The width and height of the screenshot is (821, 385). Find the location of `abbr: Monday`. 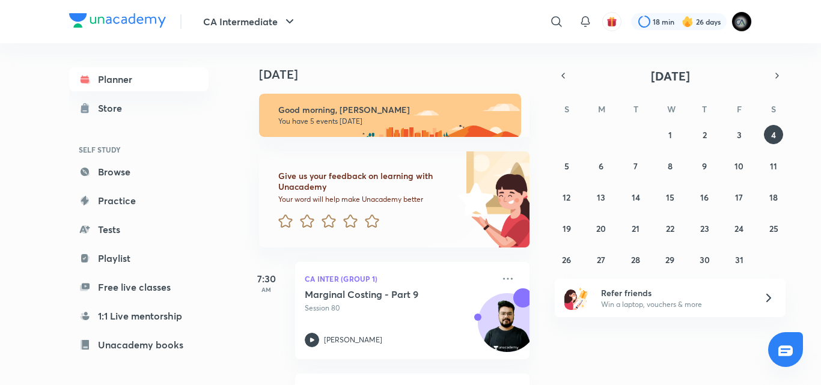

abbr: Monday is located at coordinates (601, 109).